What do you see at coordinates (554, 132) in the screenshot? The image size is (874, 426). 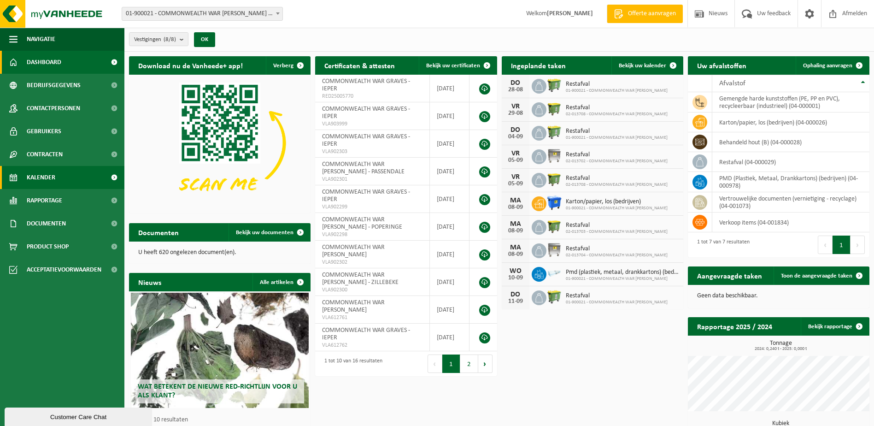 I see `img: WB-0660-HPE-GN-50` at bounding box center [554, 132].